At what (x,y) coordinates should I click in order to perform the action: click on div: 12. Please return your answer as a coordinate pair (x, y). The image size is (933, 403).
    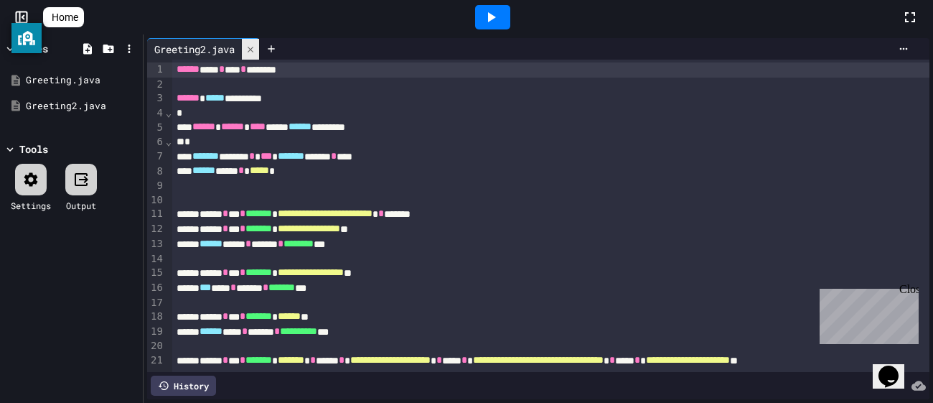
    Looking at the image, I should click on (156, 229).